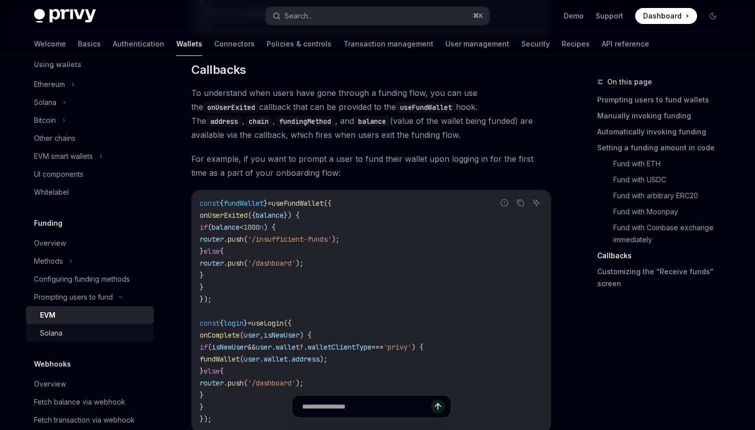 The image size is (755, 430). I want to click on span: '/insufficient-funds', so click(289, 239).